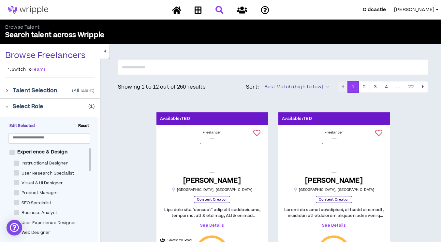 This screenshot has width=441, height=242. I want to click on span: Best Match (high to low), so click(297, 87).